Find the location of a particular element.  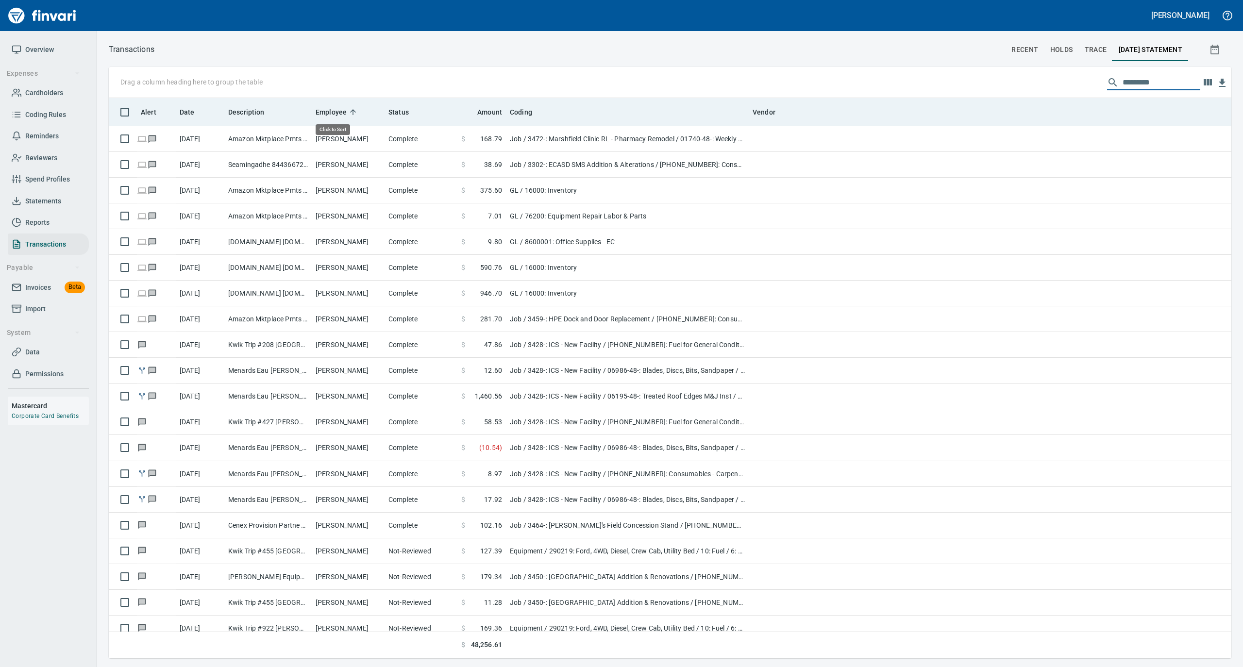

a: InvoicesBeta is located at coordinates (48, 287).